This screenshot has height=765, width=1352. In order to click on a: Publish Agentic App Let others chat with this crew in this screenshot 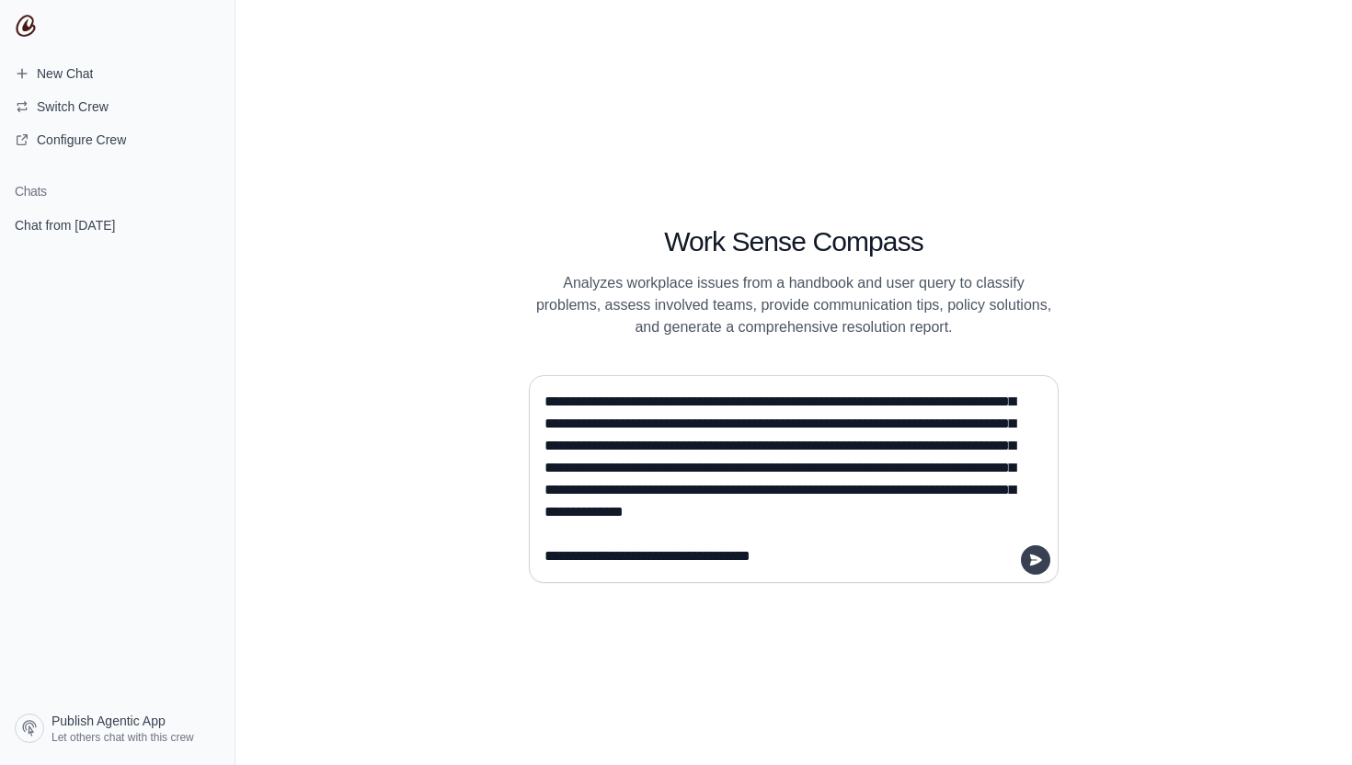, I will do `click(117, 729)`.